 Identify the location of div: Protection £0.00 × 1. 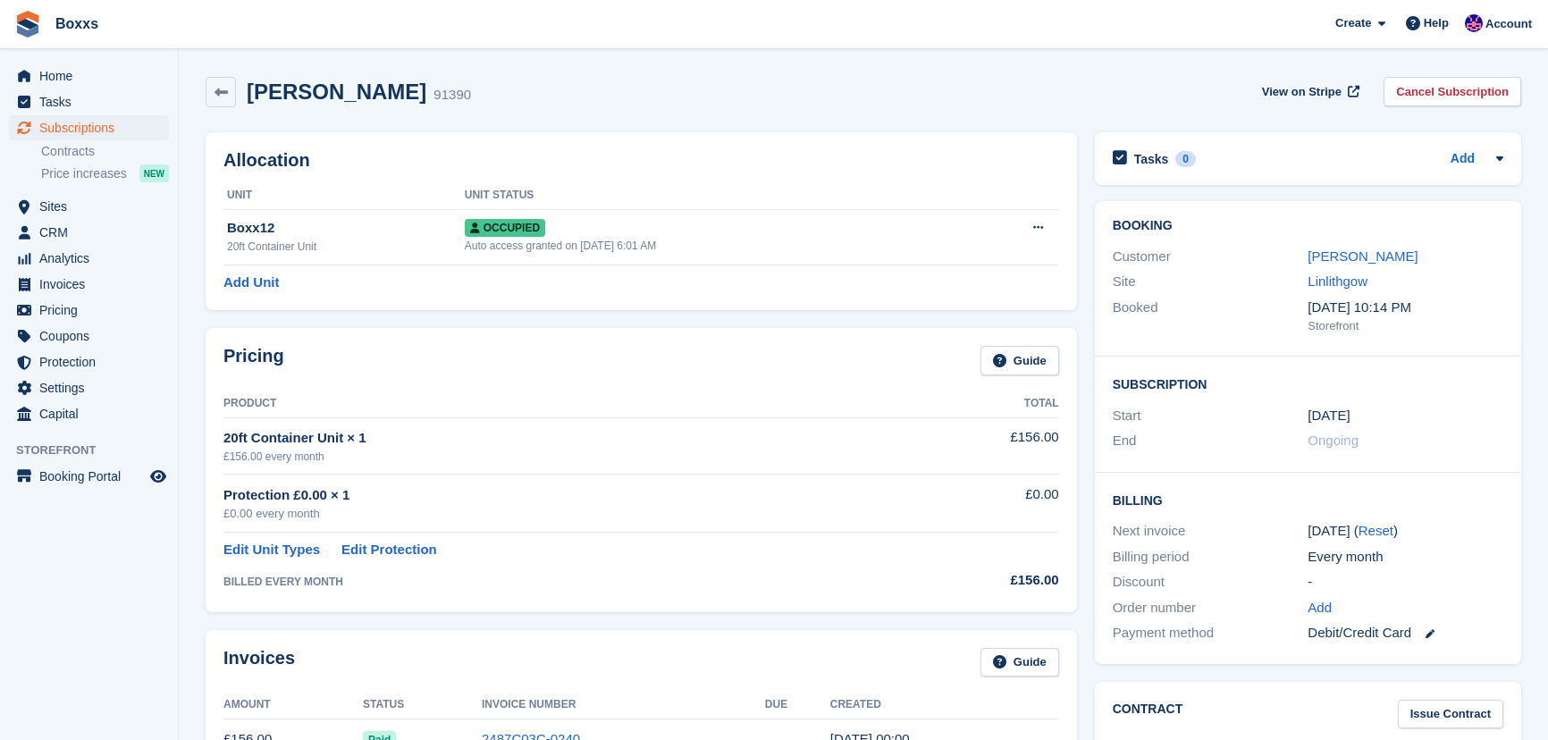
(564, 495).